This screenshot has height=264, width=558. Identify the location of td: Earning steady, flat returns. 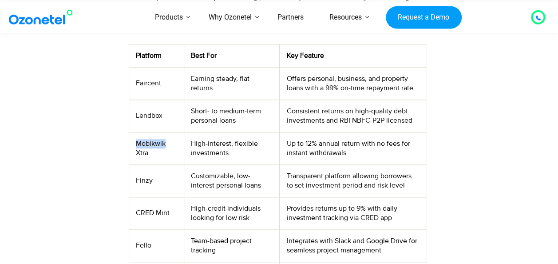
(232, 83).